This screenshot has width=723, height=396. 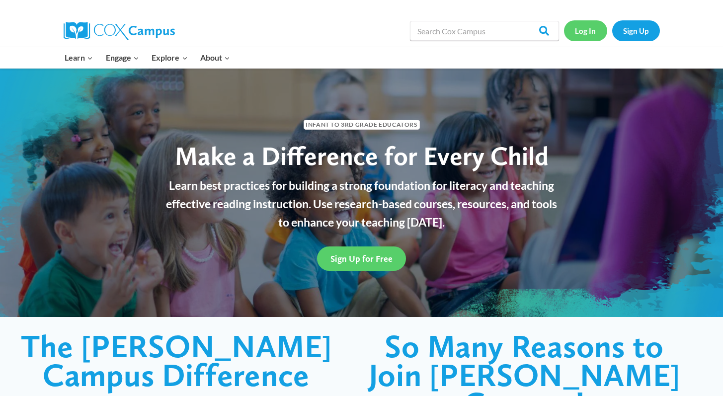 What do you see at coordinates (612, 30) in the screenshot?
I see `nav: Secondary Navigation` at bounding box center [612, 30].